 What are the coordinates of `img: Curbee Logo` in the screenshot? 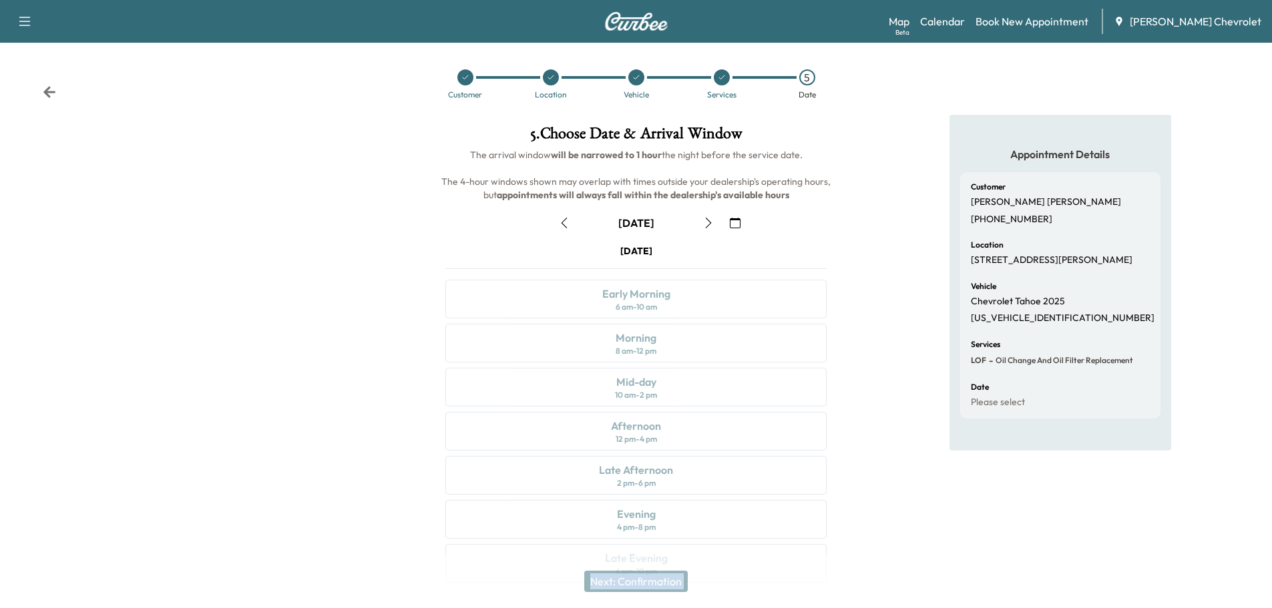 It's located at (636, 21).